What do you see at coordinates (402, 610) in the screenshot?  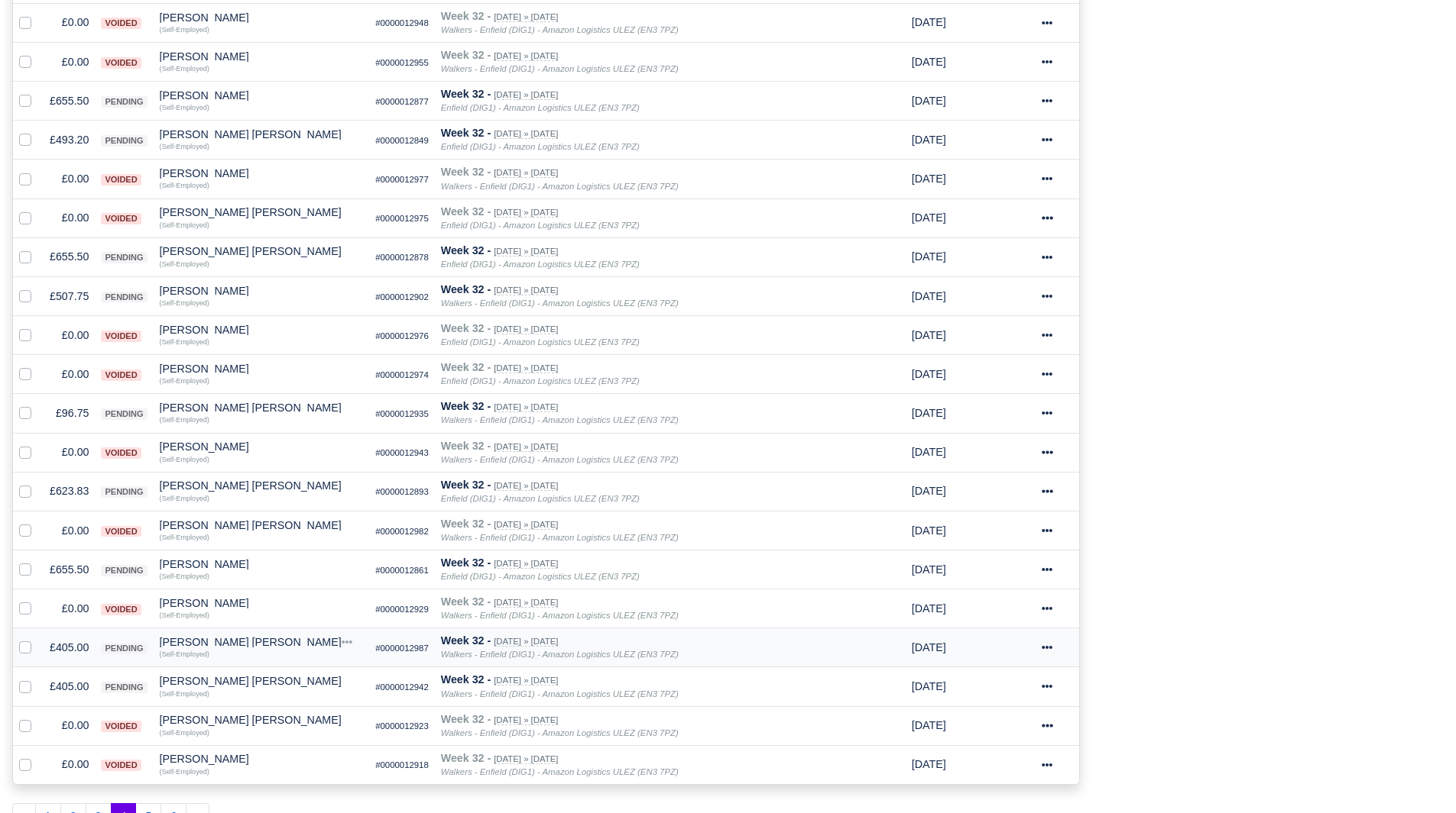 I see `small: #0000012929` at bounding box center [402, 610].